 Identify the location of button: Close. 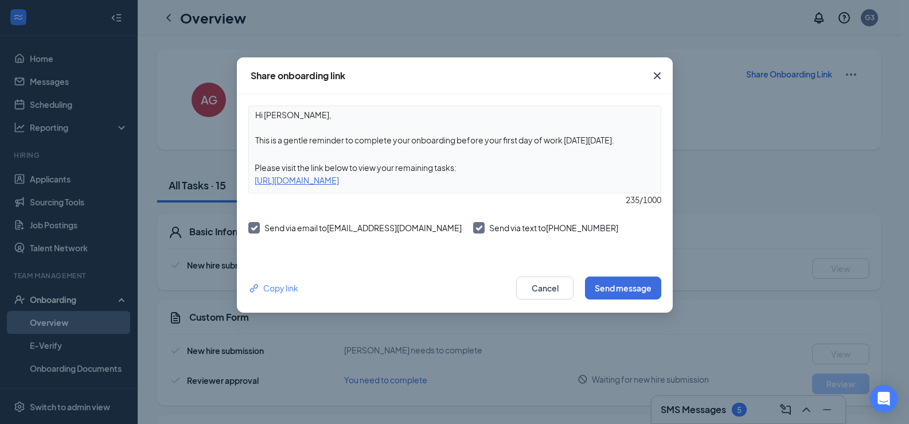
(657, 76).